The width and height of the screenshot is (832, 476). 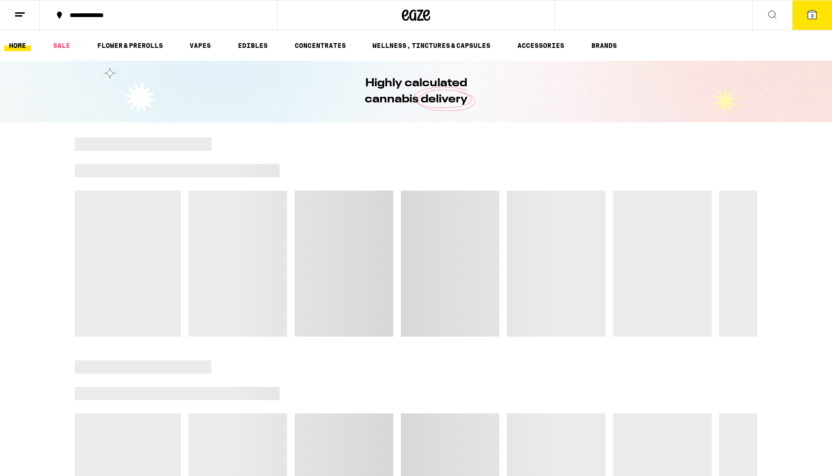 I want to click on a: SALE, so click(x=62, y=45).